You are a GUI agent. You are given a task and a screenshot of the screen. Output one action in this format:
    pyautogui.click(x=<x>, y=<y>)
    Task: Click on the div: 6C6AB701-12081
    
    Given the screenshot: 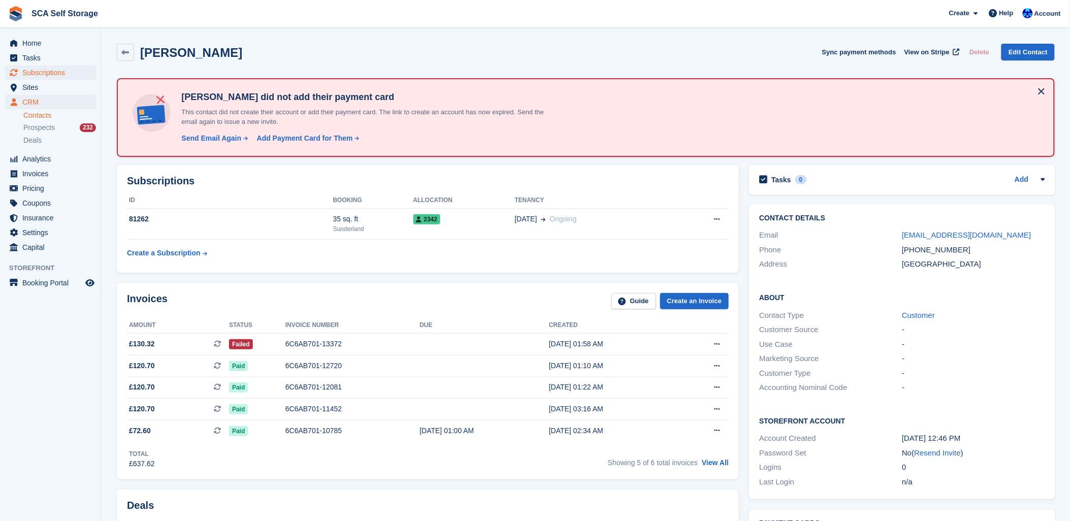 What is the action you would take?
    pyautogui.click(x=352, y=387)
    